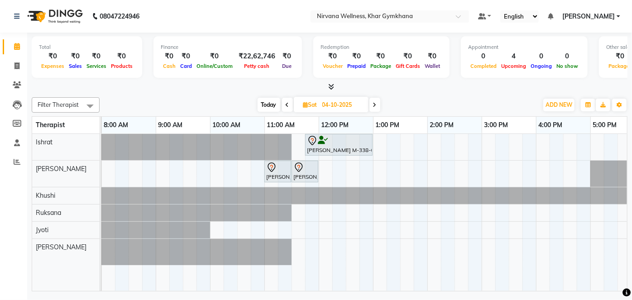  Describe the element at coordinates (122, 66) in the screenshot. I see `span: Products` at that location.